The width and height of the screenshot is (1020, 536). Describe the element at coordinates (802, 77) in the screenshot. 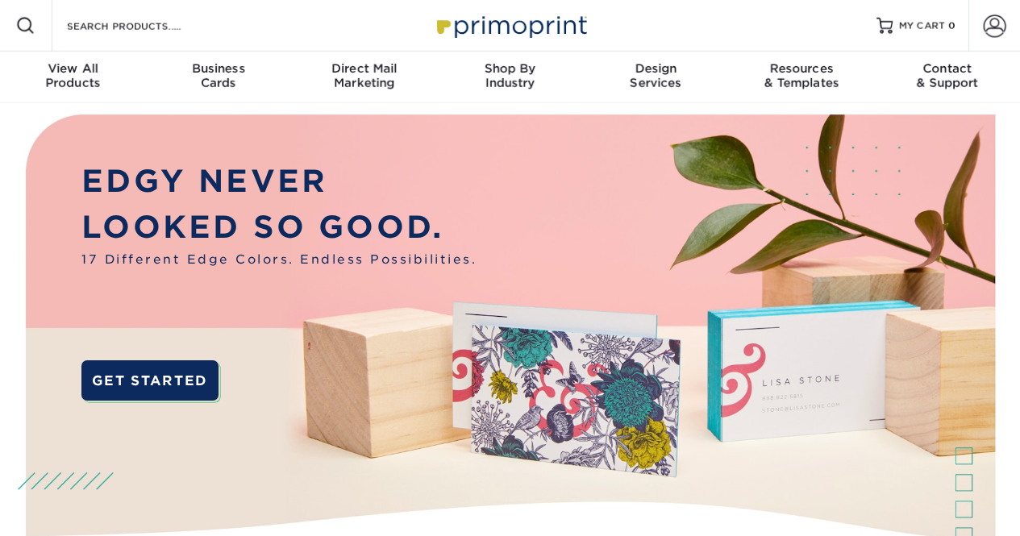

I see `a: Resources& Templates` at that location.